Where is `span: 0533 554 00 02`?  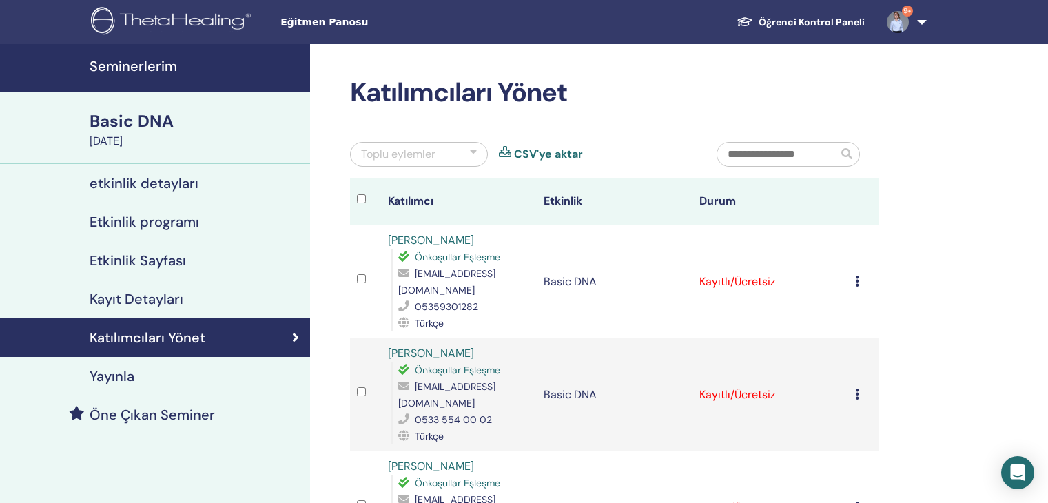 span: 0533 554 00 02 is located at coordinates (453, 420).